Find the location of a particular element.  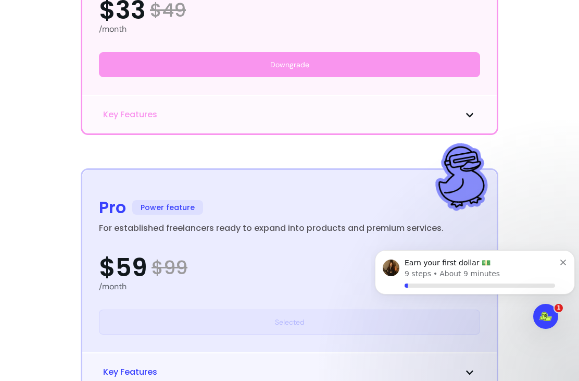

button: Dismiss notification is located at coordinates (193, 23).